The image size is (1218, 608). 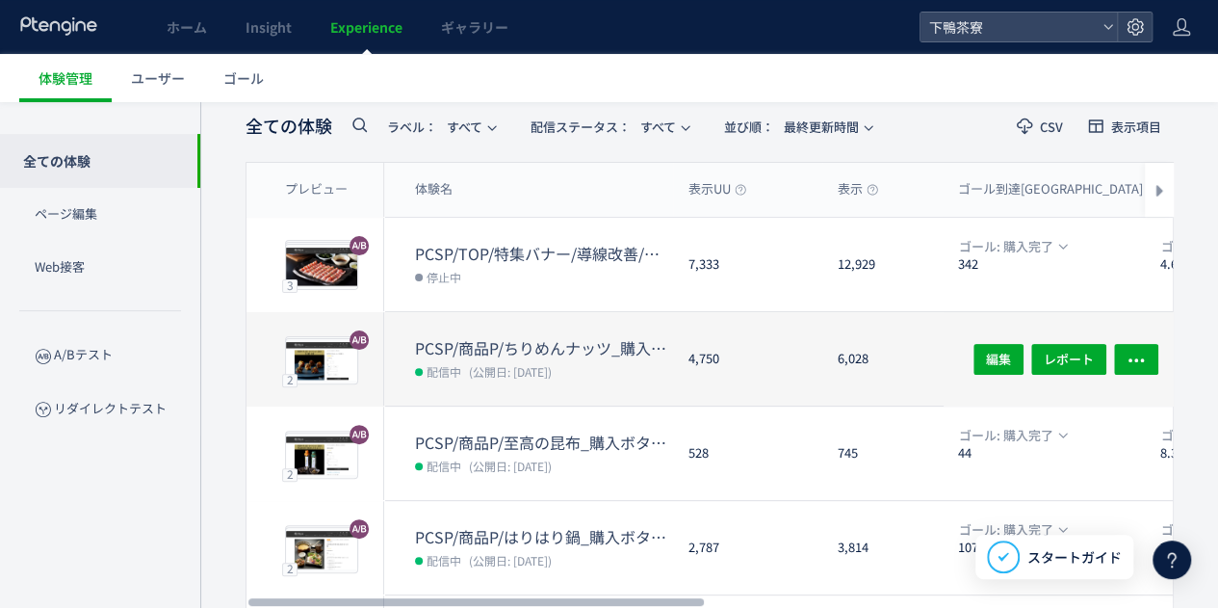 I want to click on div: 6,028, so click(x=882, y=358).